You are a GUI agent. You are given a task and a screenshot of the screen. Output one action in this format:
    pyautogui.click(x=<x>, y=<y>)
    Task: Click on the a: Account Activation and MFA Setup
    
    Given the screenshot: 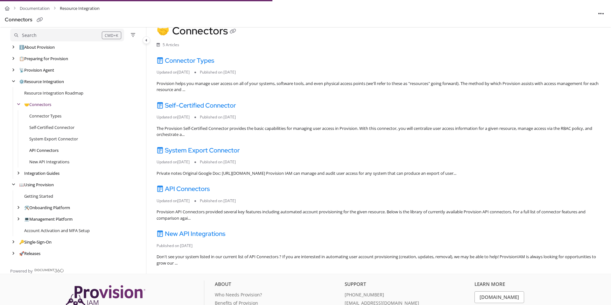 What is the action you would take?
    pyautogui.click(x=57, y=230)
    